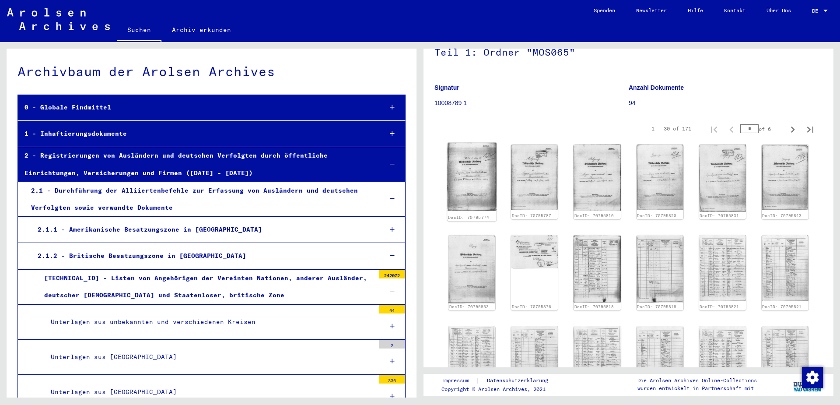 This screenshot has height=405, width=840. What do you see at coordinates (531, 103) in the screenshot?
I see `p: 10008789 1` at bounding box center [531, 103].